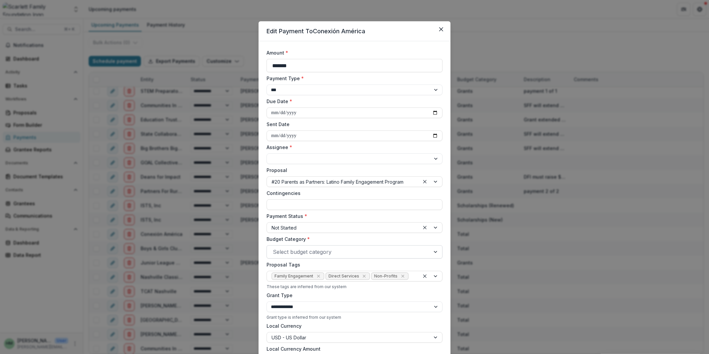 Image resolution: width=709 pixels, height=354 pixels. Describe the element at coordinates (352, 265) in the screenshot. I see `label: Proposal Tags` at that location.